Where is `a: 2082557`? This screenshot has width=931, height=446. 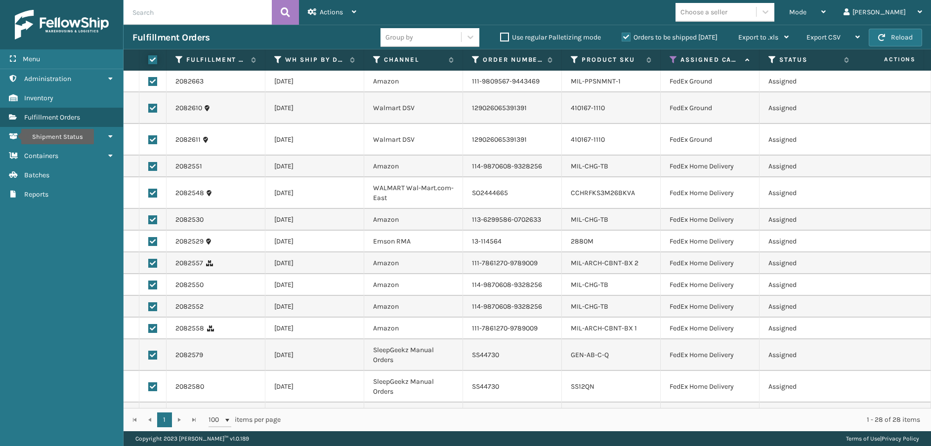
a: 2082557 is located at coordinates (189, 263).